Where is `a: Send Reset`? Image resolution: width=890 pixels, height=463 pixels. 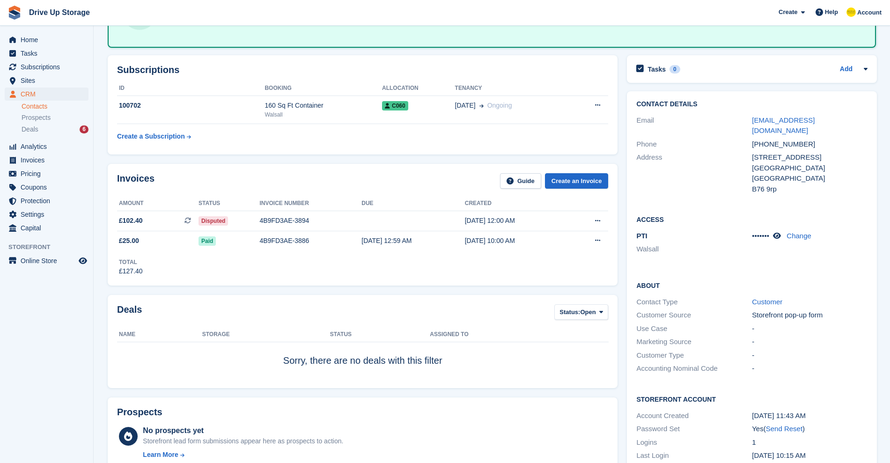
a: Send Reset is located at coordinates (784, 428).